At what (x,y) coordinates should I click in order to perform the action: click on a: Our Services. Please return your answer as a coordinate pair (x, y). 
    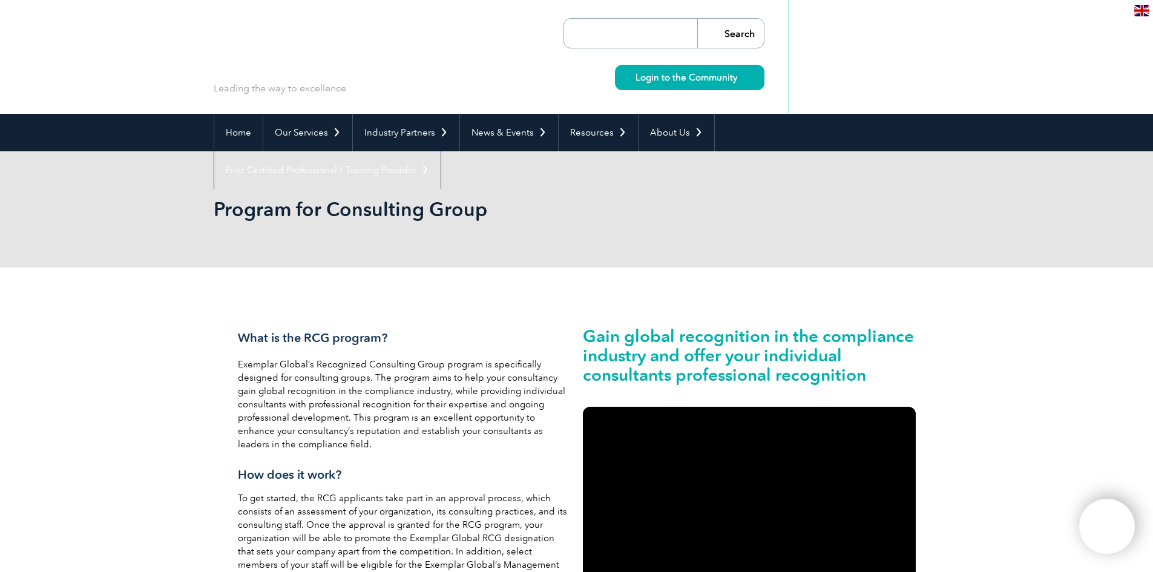
    Looking at the image, I should click on (307, 133).